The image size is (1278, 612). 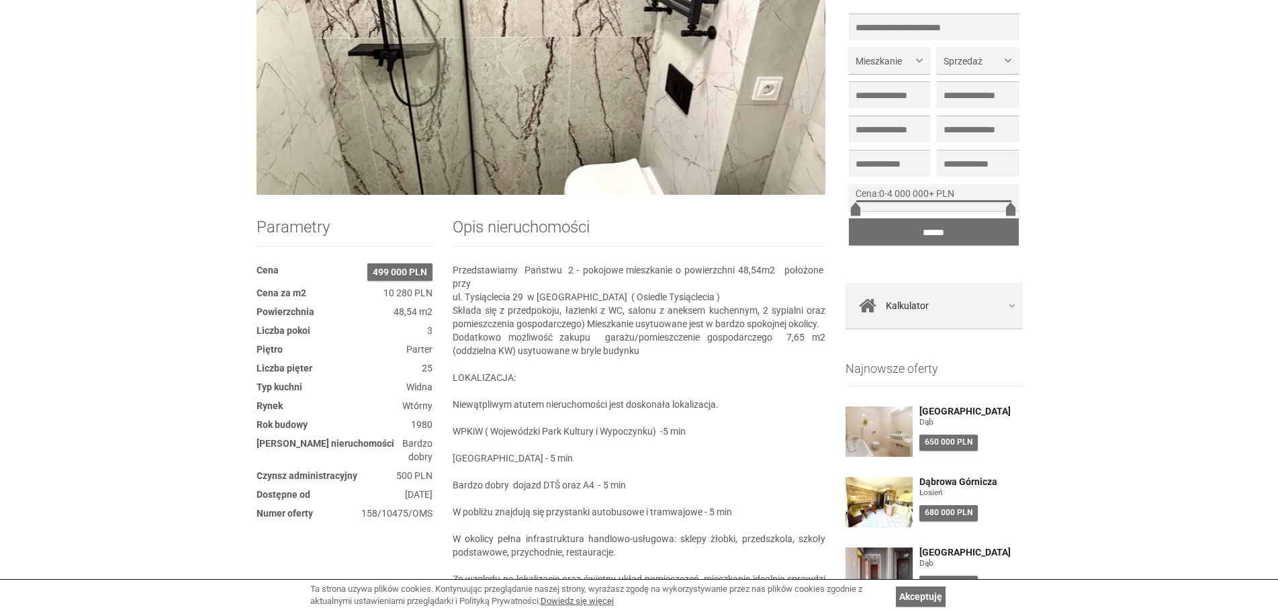 What do you see at coordinates (279, 387) in the screenshot?
I see `dt: Typ kuchni` at bounding box center [279, 387].